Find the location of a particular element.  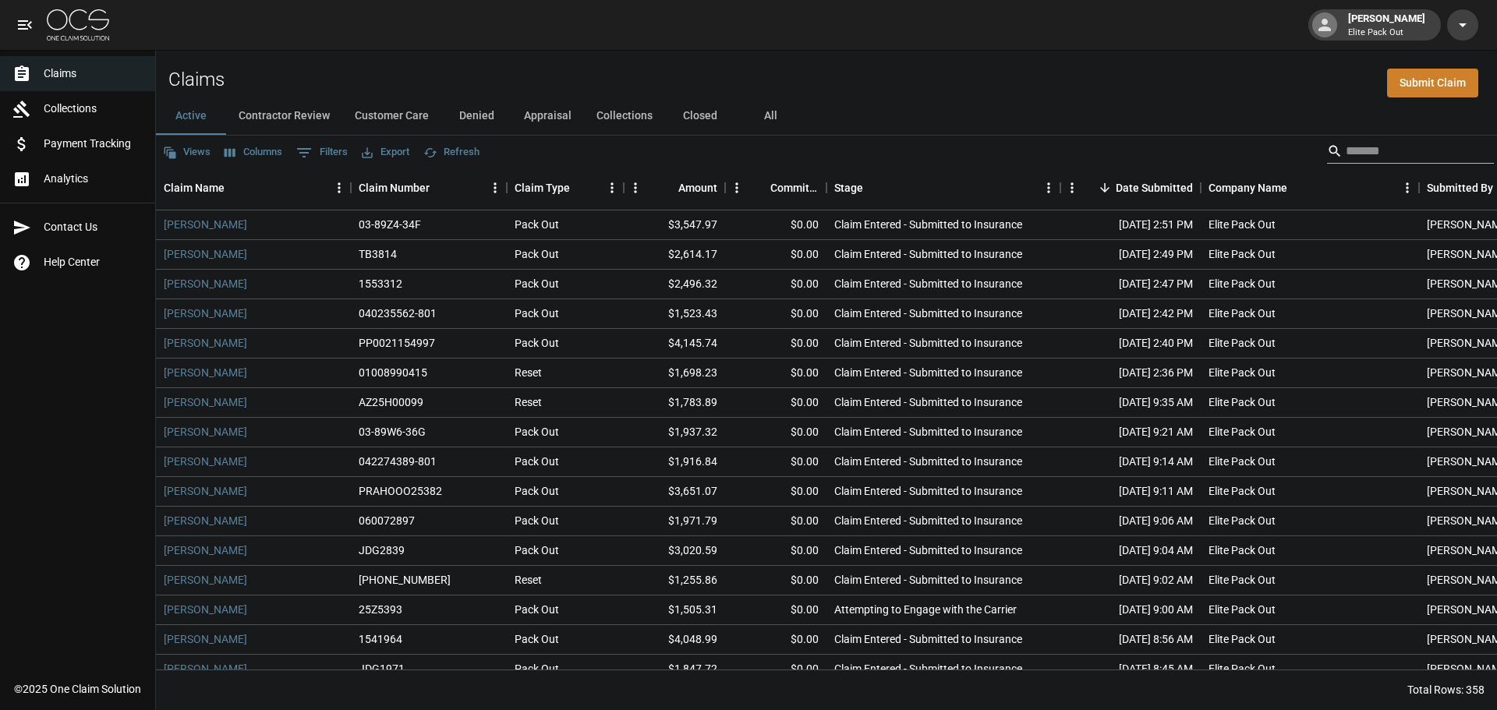

div: 1553312 is located at coordinates (380, 284).